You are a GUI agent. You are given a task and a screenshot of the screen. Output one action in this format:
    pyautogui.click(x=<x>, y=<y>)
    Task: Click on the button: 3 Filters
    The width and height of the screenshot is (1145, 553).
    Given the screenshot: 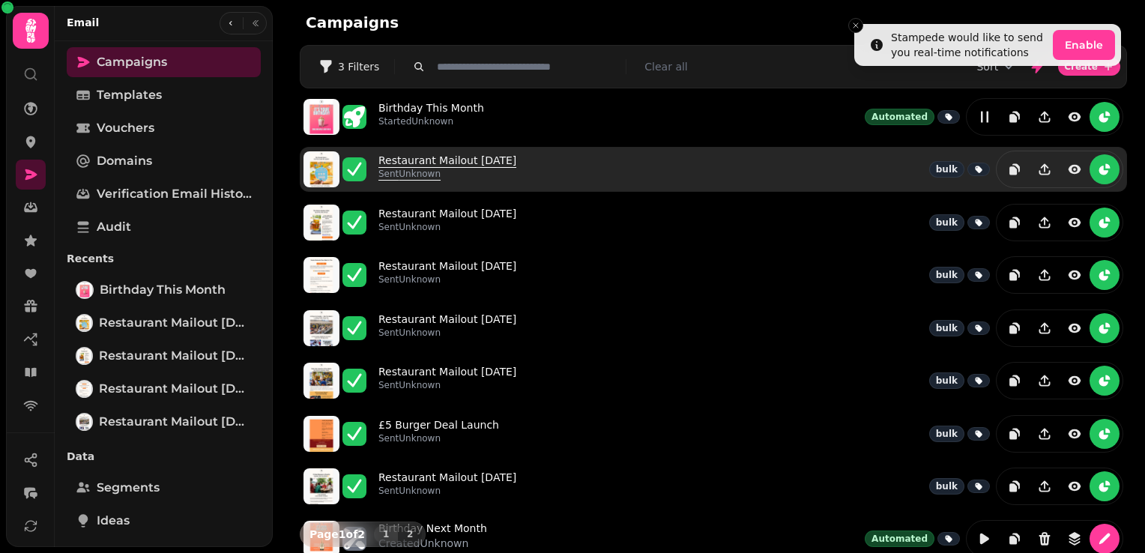 What is the action you would take?
    pyautogui.click(x=348, y=67)
    